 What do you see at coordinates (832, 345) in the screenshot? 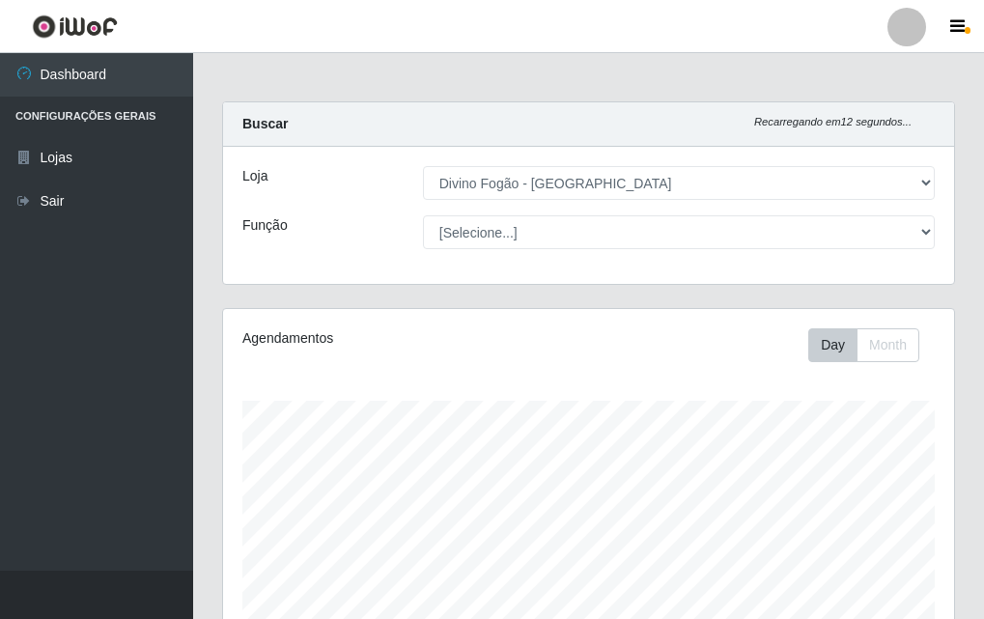
I see `button: Day` at bounding box center [832, 345].